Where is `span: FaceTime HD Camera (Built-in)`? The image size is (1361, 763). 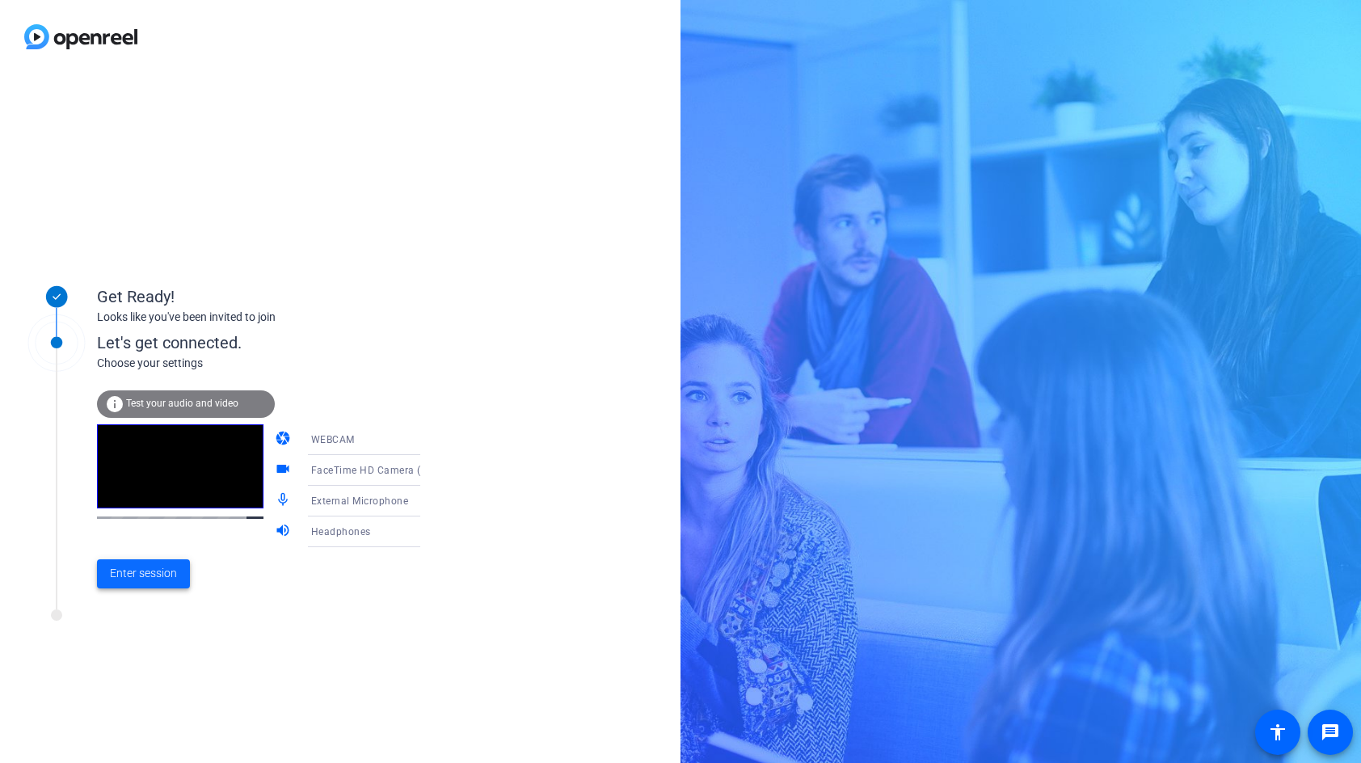 span: FaceTime HD Camera (Built-in) is located at coordinates (385, 470).